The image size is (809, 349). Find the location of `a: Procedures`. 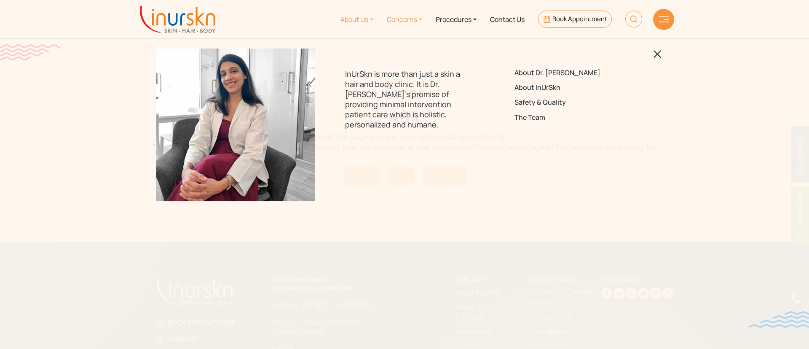

a: Procedures is located at coordinates (456, 19).